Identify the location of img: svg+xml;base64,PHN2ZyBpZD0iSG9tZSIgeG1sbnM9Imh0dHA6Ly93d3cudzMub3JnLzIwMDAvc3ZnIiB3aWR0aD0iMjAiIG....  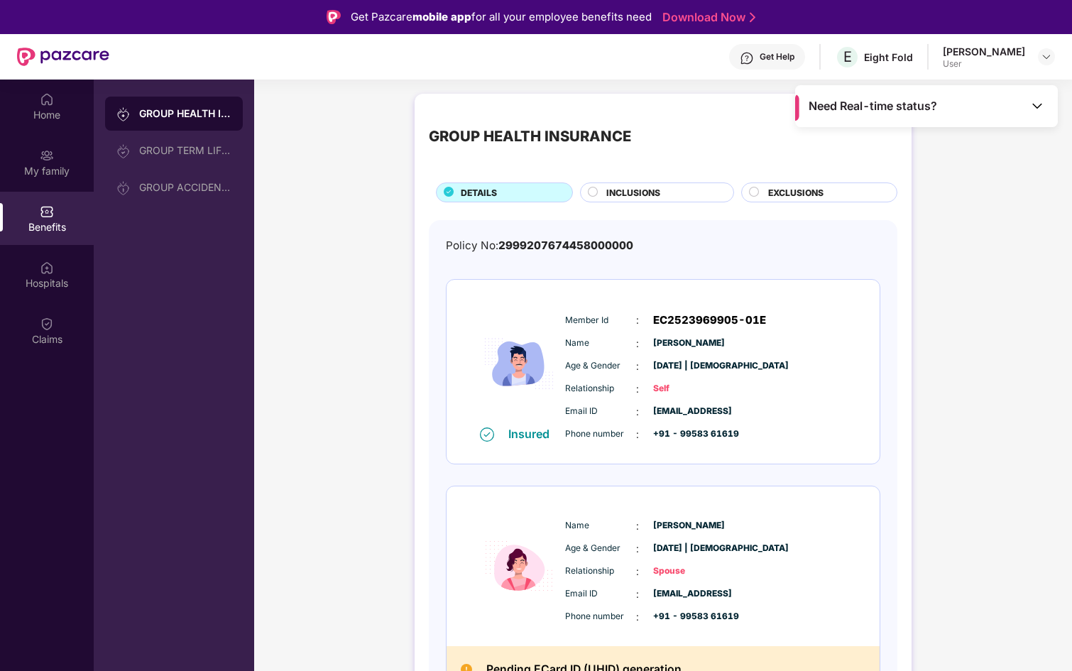
(47, 99).